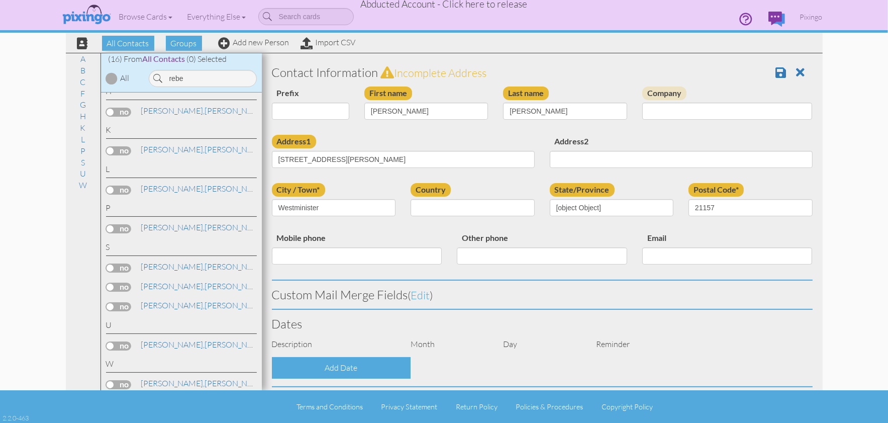 This screenshot has width=888, height=423. Describe the element at coordinates (83, 185) in the screenshot. I see `a: W` at that location.